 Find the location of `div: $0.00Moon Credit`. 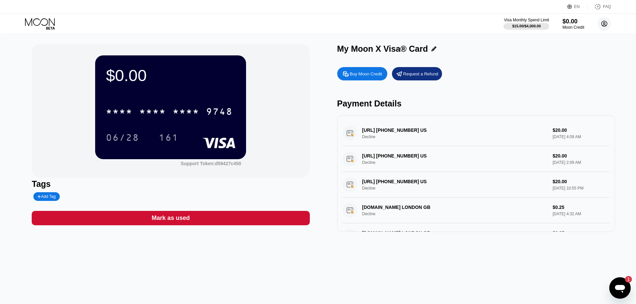

div: $0.00Moon Credit is located at coordinates (573, 24).